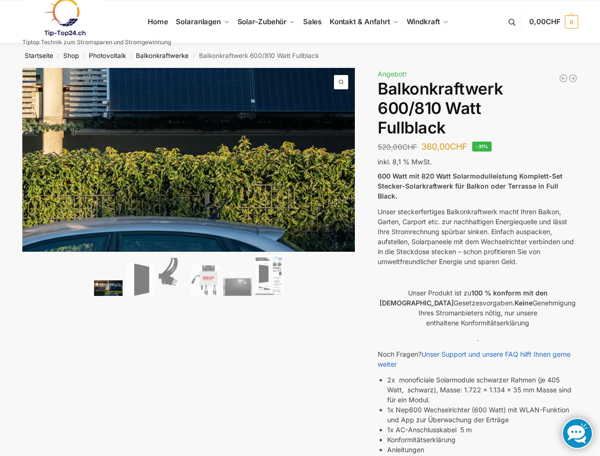 The image size is (600, 456). Describe the element at coordinates (266, 22) in the screenshot. I see `a: Solar-Zubehör` at that location.